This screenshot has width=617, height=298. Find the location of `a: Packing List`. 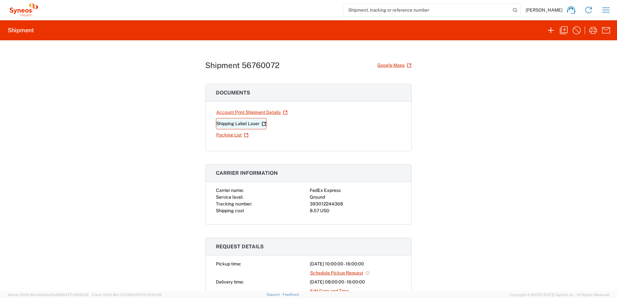

a: Packing List is located at coordinates (232, 135).